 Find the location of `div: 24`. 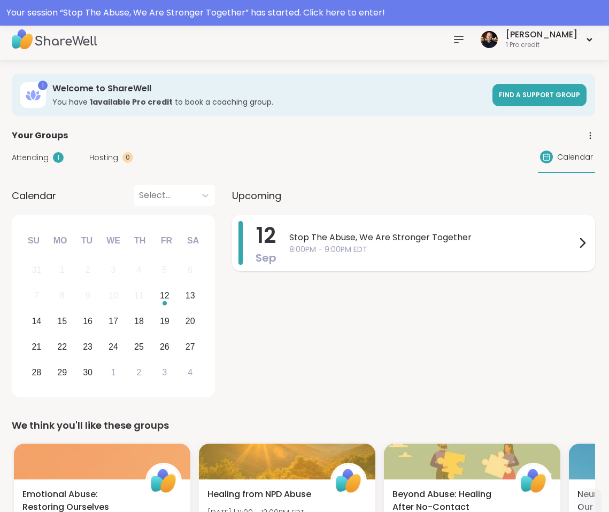

div: 24 is located at coordinates (113, 347).